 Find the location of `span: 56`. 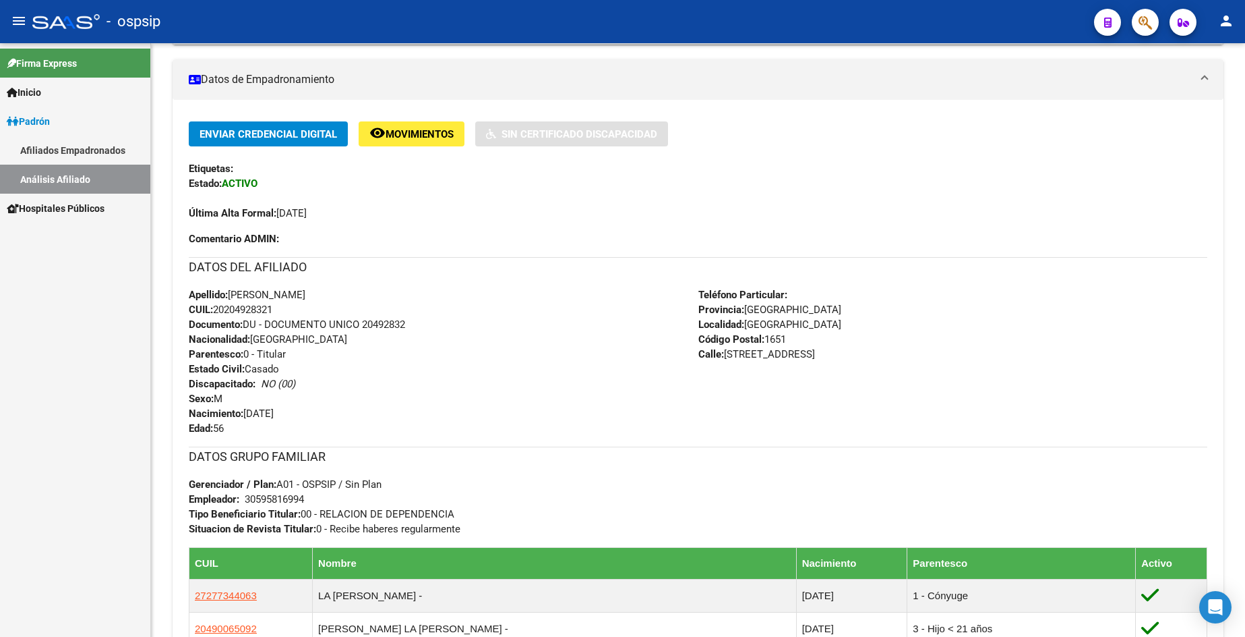

span: 56 is located at coordinates (206, 428).